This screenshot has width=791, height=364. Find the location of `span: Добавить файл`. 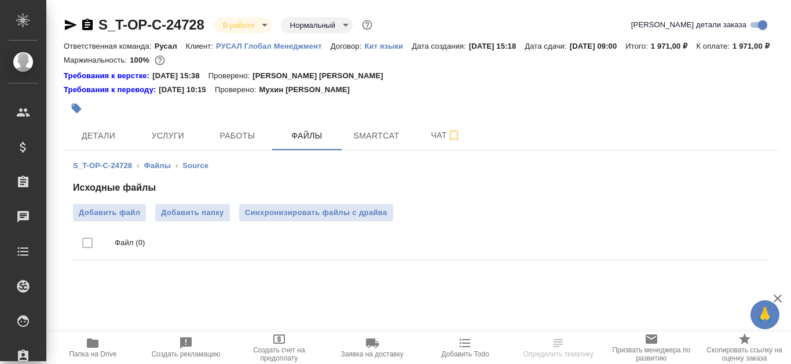

span: Добавить файл is located at coordinates (109, 212).